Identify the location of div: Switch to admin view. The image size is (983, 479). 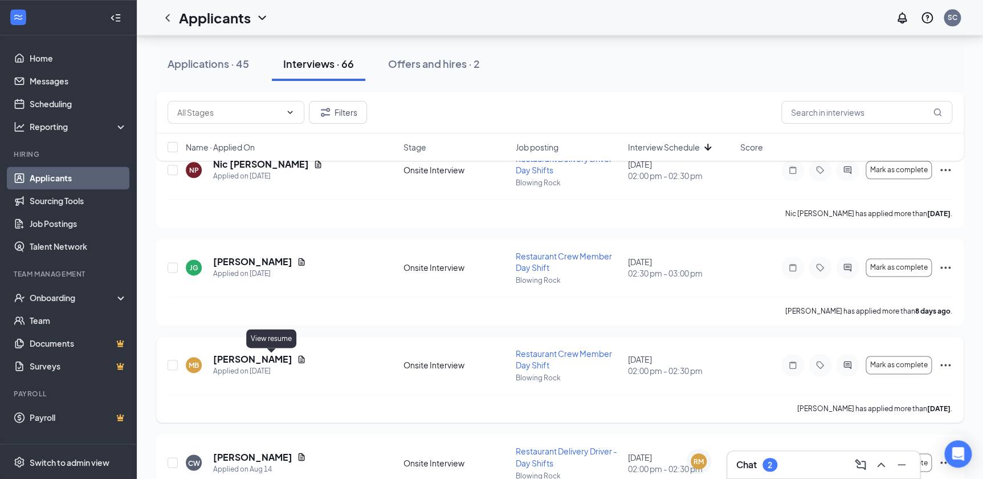
(70, 462).